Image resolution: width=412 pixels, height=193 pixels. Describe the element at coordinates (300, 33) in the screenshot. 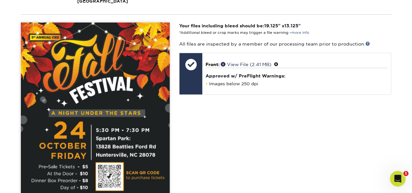

I see `a: more info` at that location.